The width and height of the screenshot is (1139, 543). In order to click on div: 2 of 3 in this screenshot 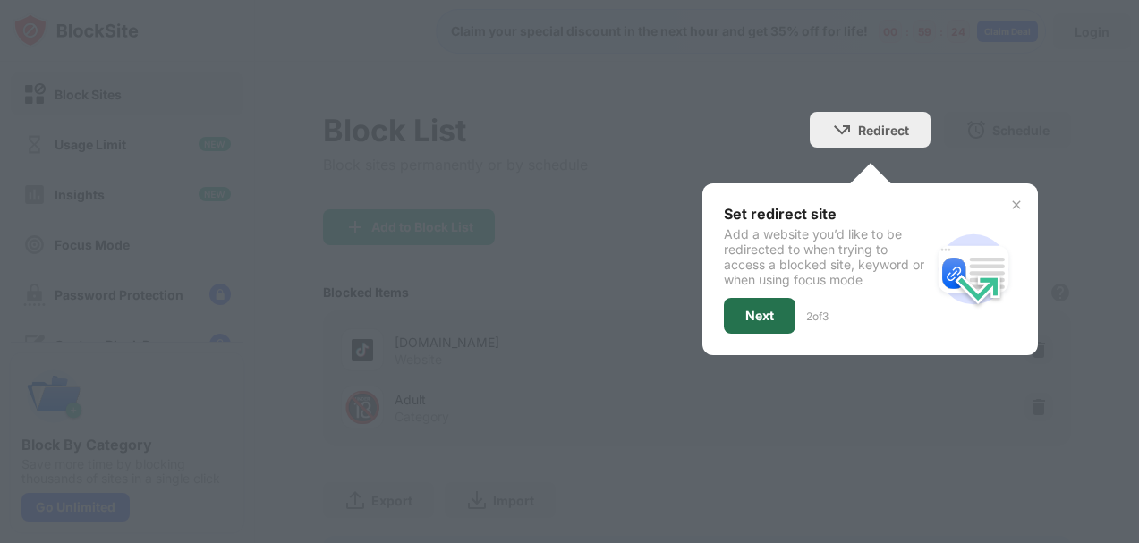, I will do `click(817, 316)`.